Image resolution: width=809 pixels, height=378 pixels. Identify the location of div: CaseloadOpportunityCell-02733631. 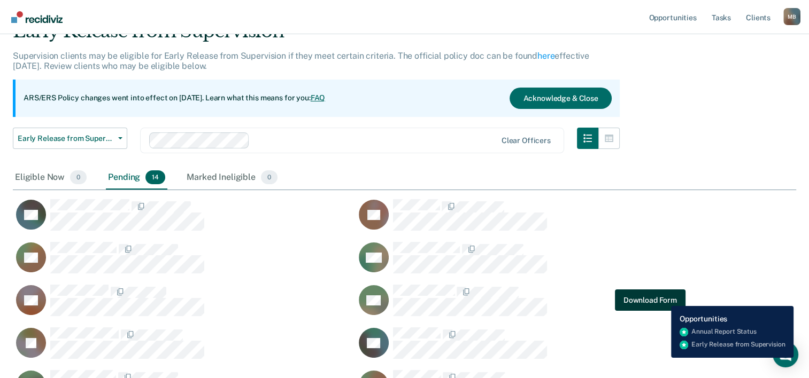
(184, 263).